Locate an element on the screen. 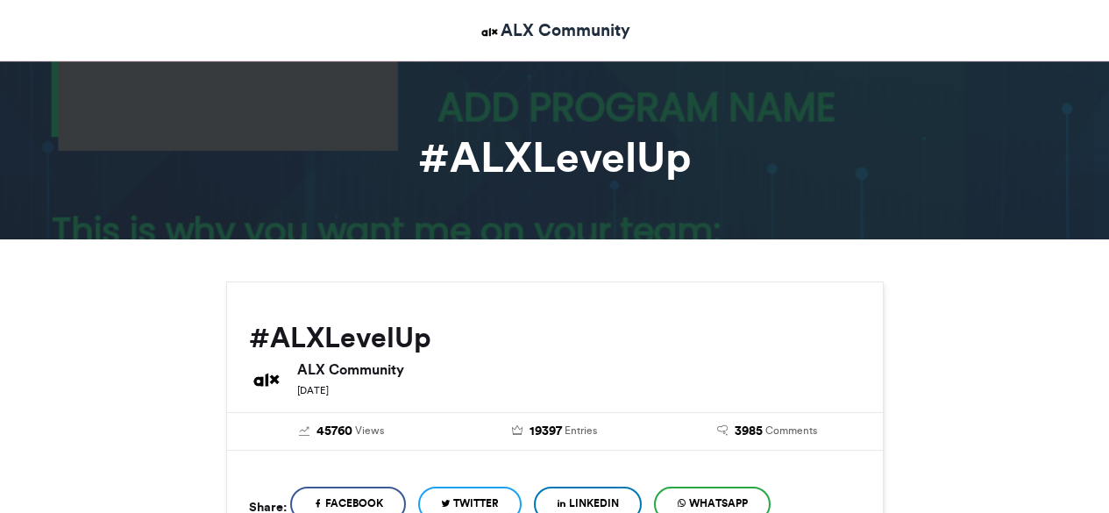  span: Views is located at coordinates (369, 431).